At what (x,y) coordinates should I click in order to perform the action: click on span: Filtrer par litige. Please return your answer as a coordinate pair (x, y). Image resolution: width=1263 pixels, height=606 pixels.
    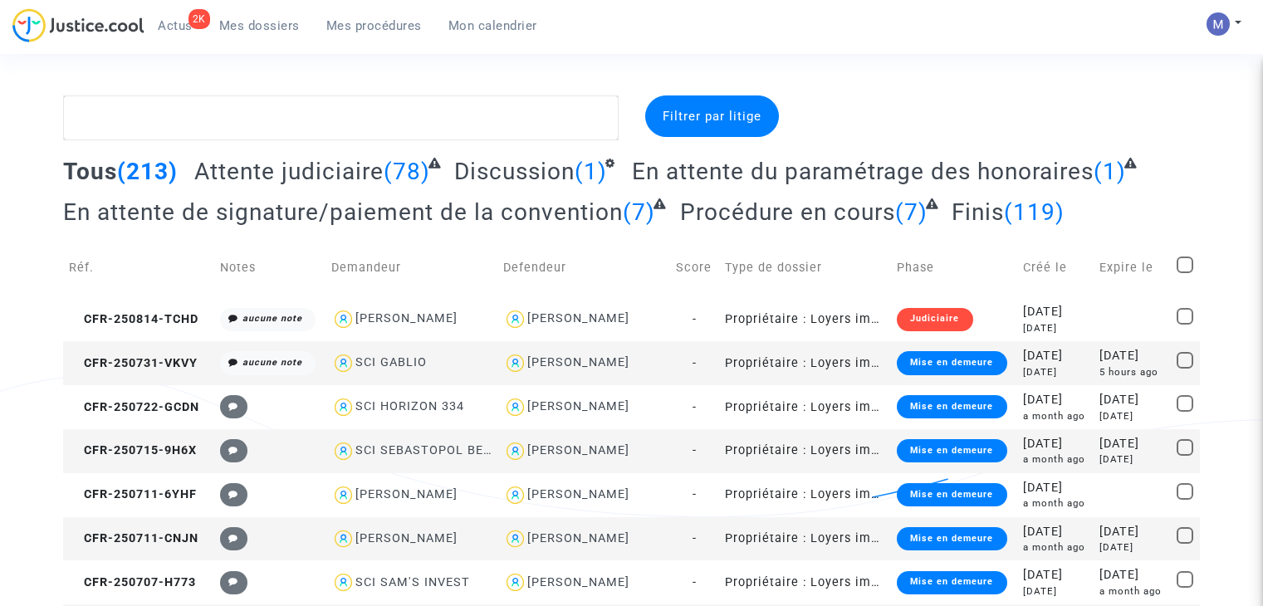
    Looking at the image, I should click on (712, 116).